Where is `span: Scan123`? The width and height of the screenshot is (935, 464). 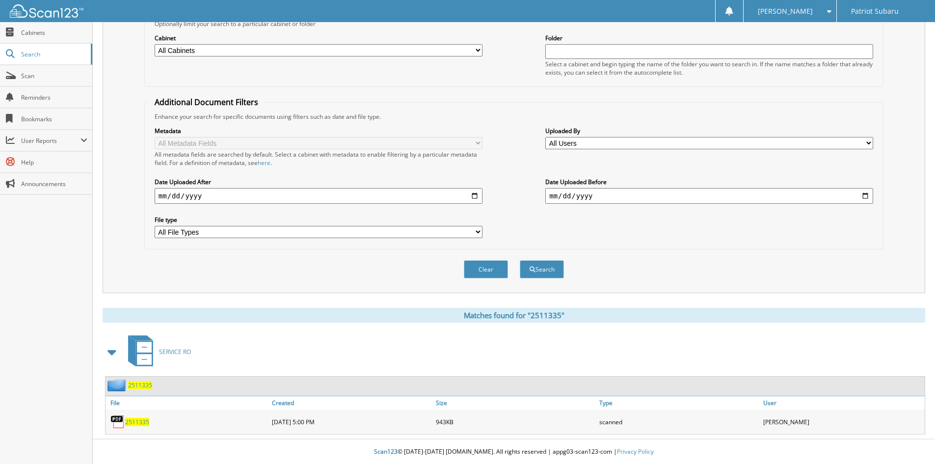
span: Scan123 is located at coordinates (386, 451).